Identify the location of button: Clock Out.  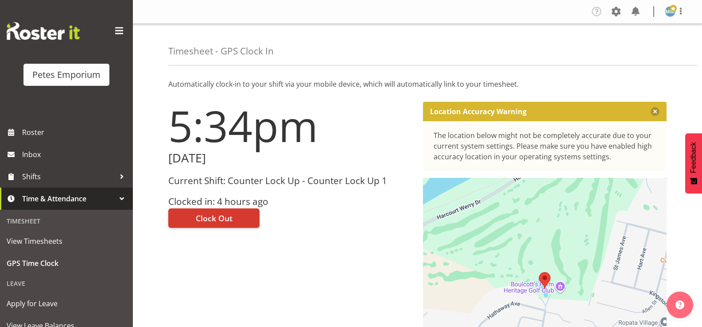
(214, 218).